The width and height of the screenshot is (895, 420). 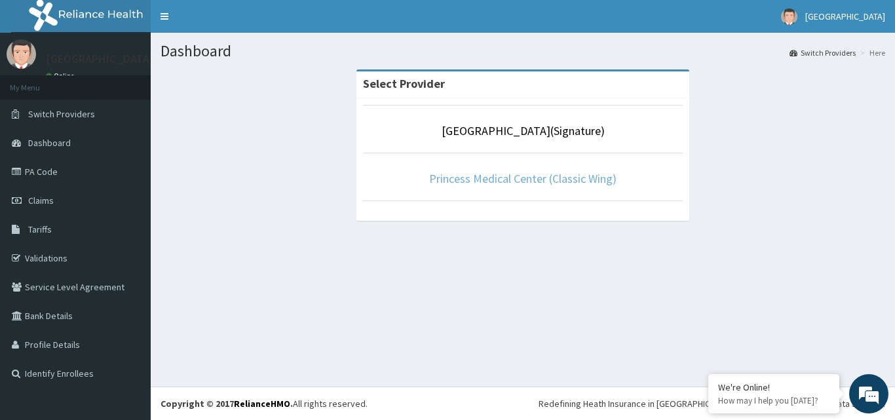 What do you see at coordinates (523, 403) in the screenshot?
I see `footer: All rights reserved.` at bounding box center [523, 403].